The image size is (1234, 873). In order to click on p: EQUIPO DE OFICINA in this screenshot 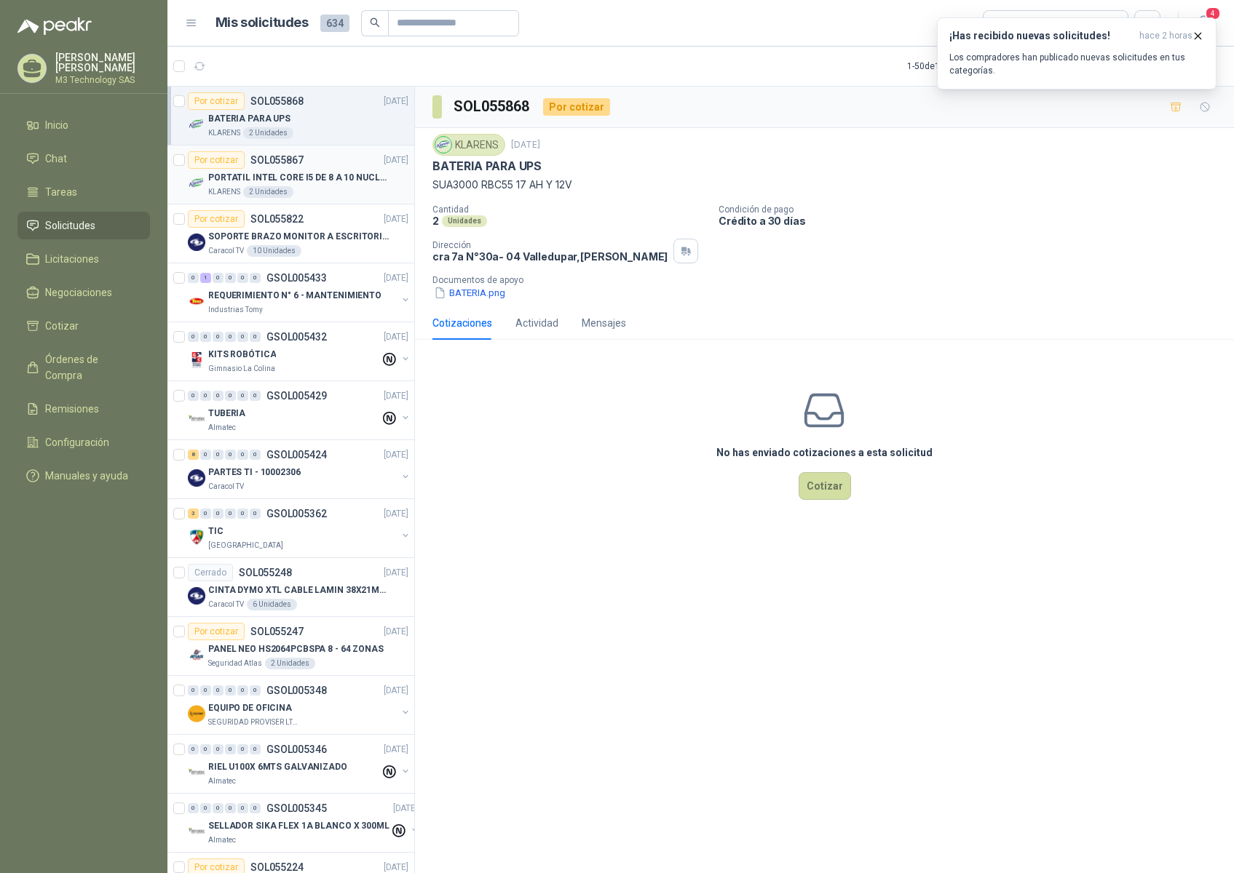, I will do `click(250, 708)`.